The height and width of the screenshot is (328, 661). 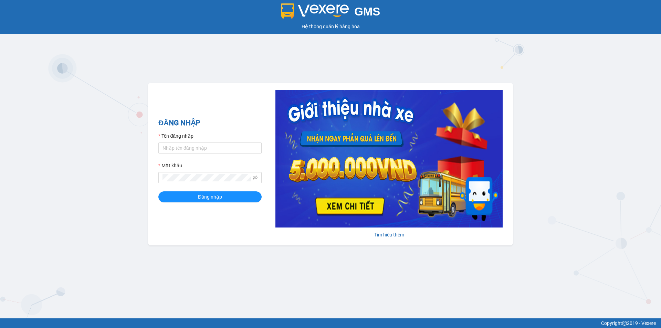 I want to click on input: Mật khẩu, so click(x=207, y=178).